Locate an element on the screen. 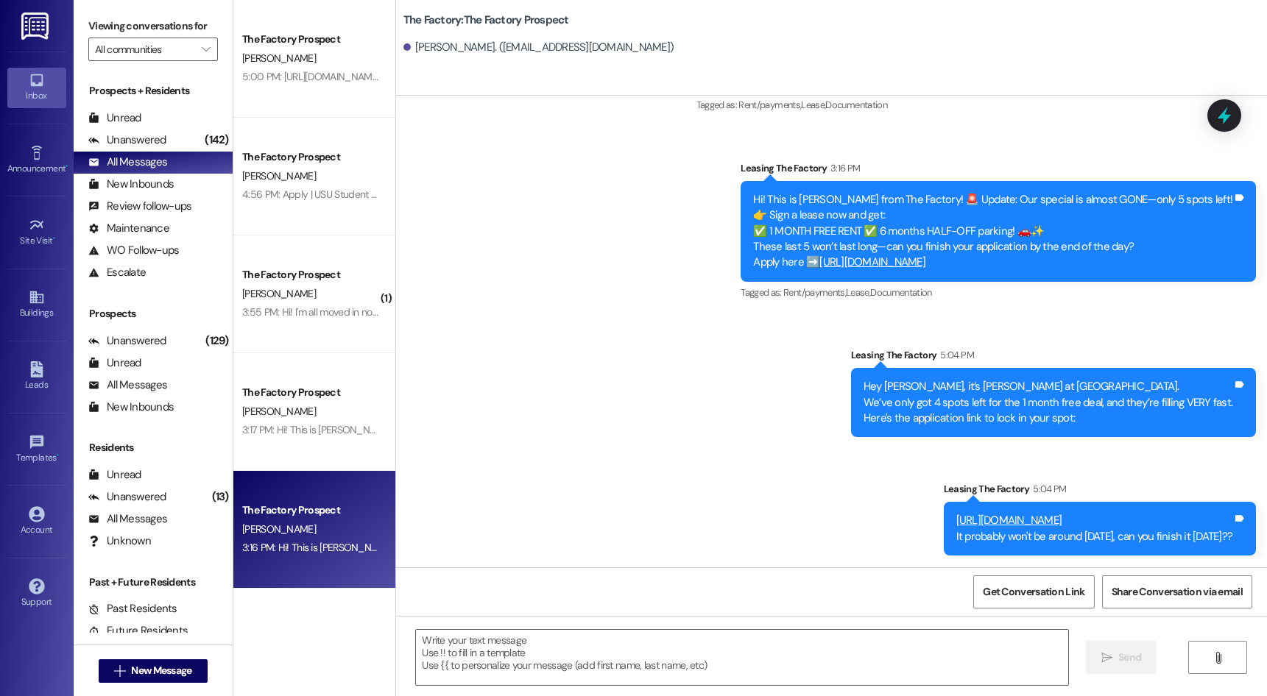 This screenshot has height=696, width=1267. div: (13) is located at coordinates (220, 497).